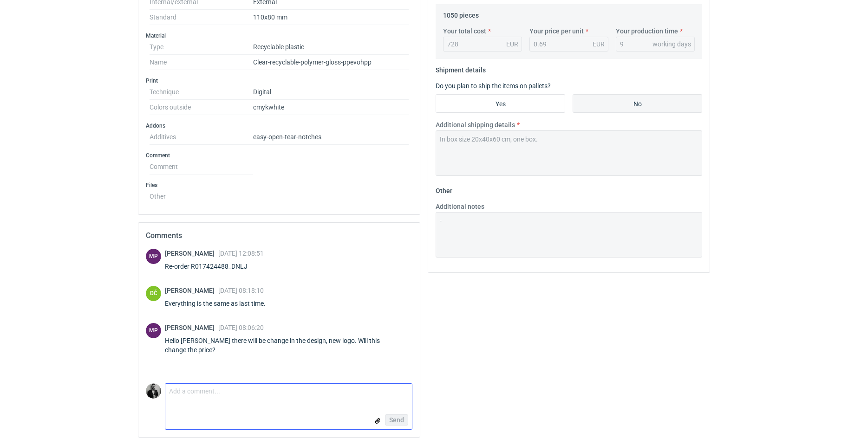 The image size is (848, 445). Describe the element at coordinates (279, 236) in the screenshot. I see `h2: Comments` at that location.